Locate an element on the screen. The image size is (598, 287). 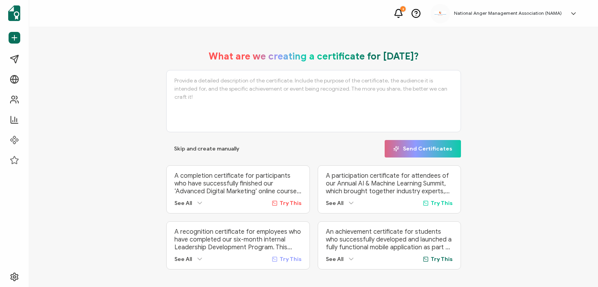
img: sertifier-logomark-colored.svg is located at coordinates (14, 13).